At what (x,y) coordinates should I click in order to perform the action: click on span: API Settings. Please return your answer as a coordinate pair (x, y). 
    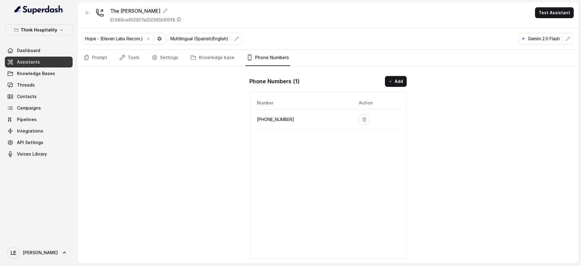
    Looking at the image, I should click on (30, 142).